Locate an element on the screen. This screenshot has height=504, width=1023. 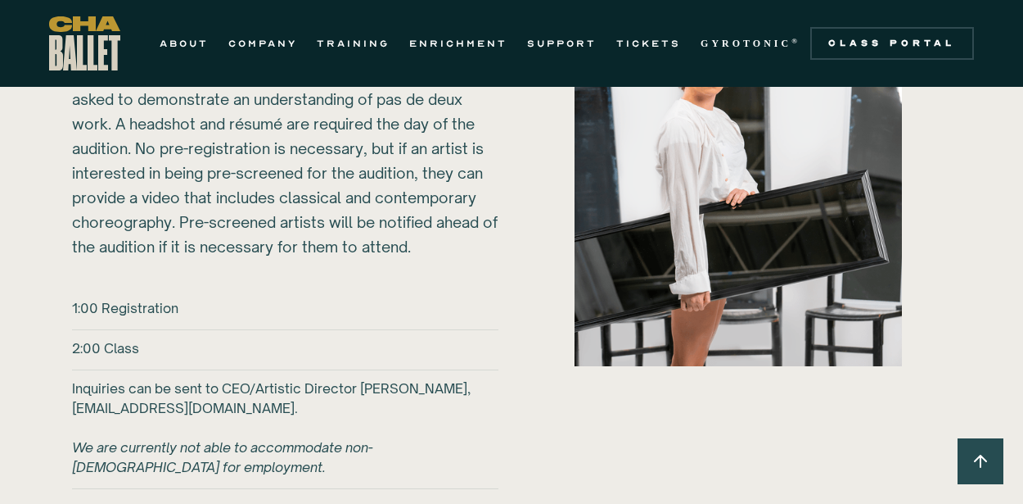
a: GYROTONIC® is located at coordinates (751, 43).